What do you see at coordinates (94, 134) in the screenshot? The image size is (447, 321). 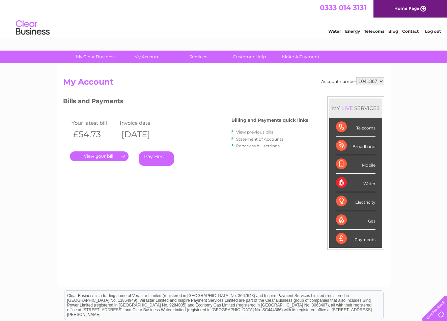 I see `th: £54.73` at bounding box center [94, 134].